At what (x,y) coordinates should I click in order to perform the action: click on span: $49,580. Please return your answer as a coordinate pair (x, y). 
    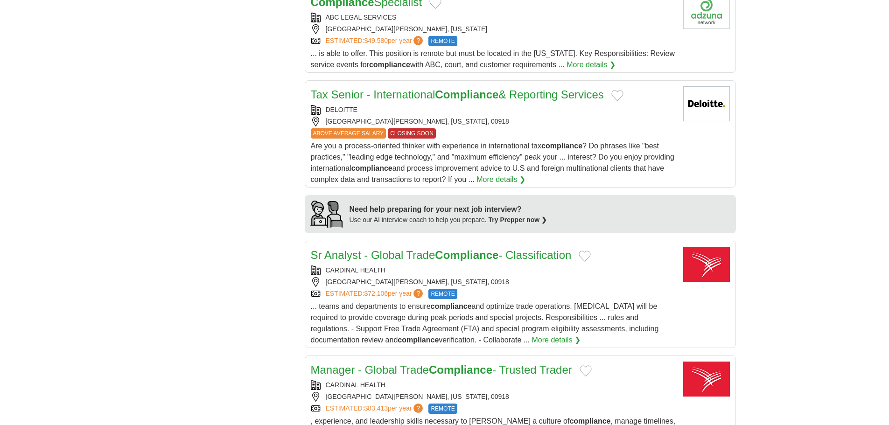
    Looking at the image, I should click on (376, 41).